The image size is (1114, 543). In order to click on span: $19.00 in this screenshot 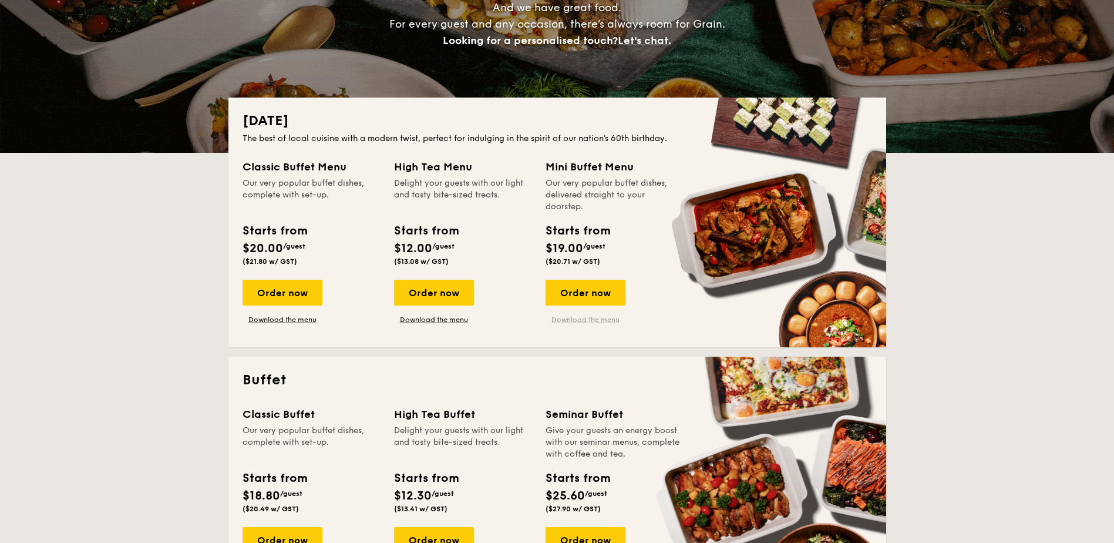, I will do `click(564, 248)`.